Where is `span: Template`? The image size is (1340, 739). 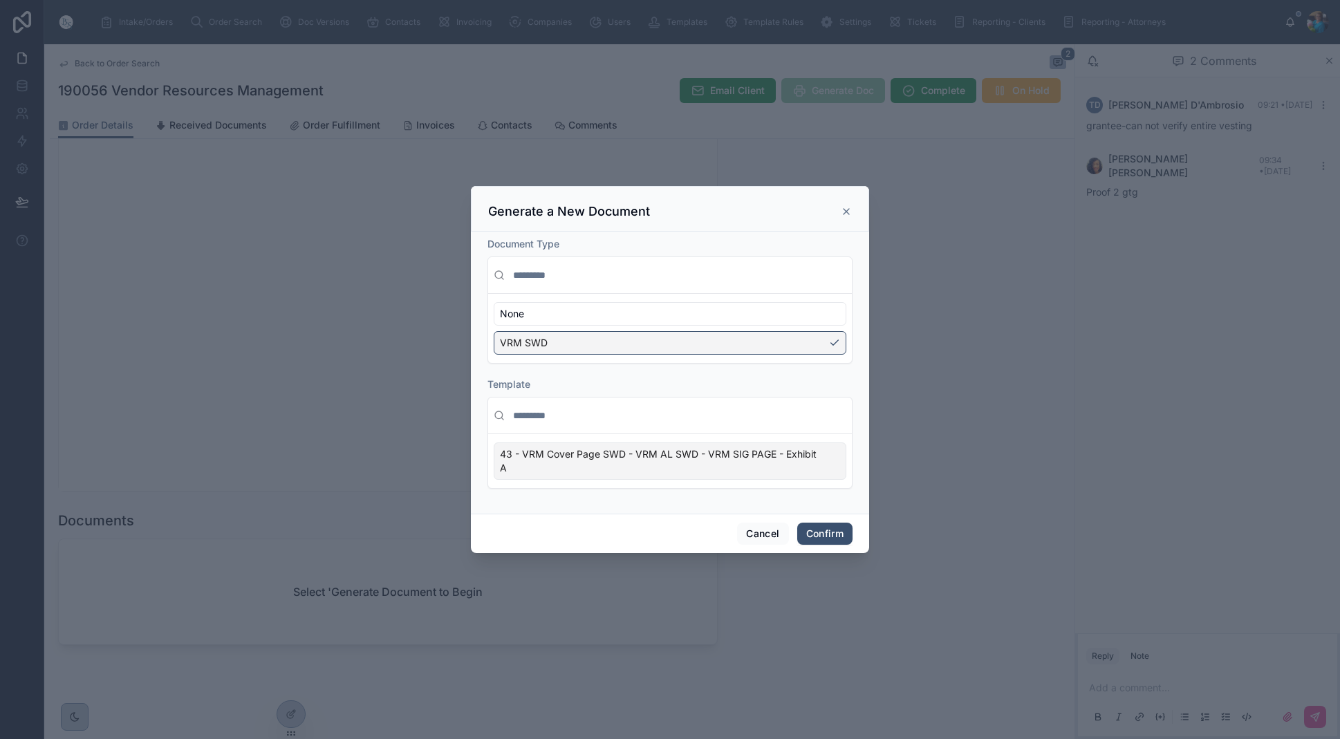 span: Template is located at coordinates (509, 384).